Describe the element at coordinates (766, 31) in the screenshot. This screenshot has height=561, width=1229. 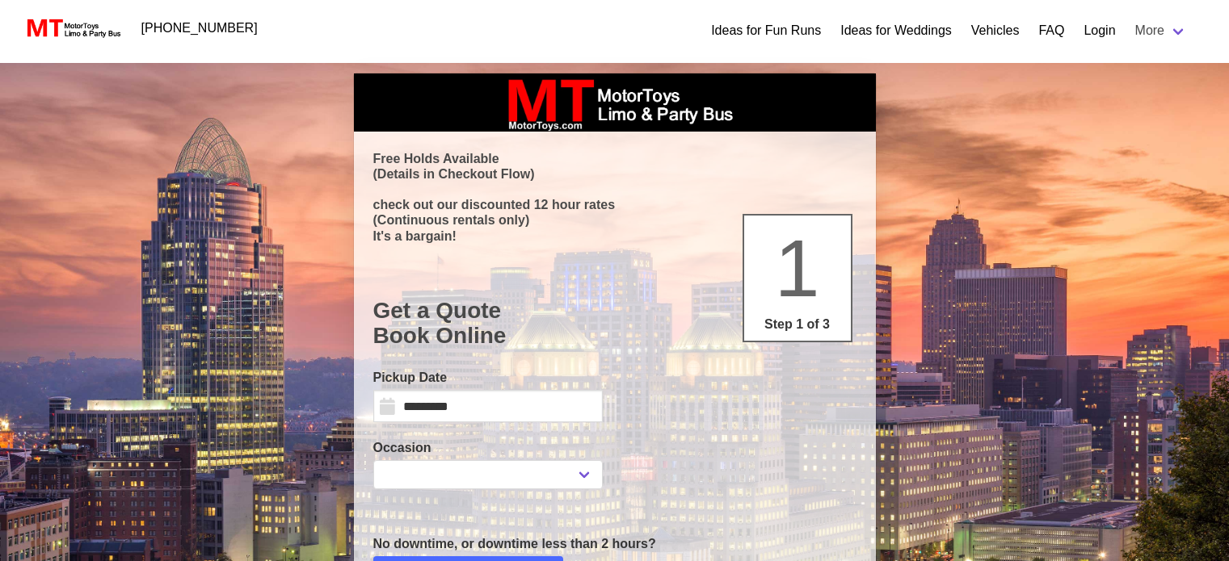
I see `a: Ideas for Fun Runs` at that location.